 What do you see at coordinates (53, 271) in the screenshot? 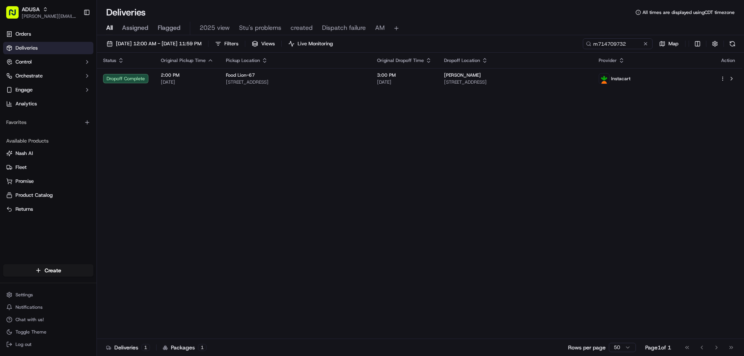
I see `span: Create` at bounding box center [53, 271].